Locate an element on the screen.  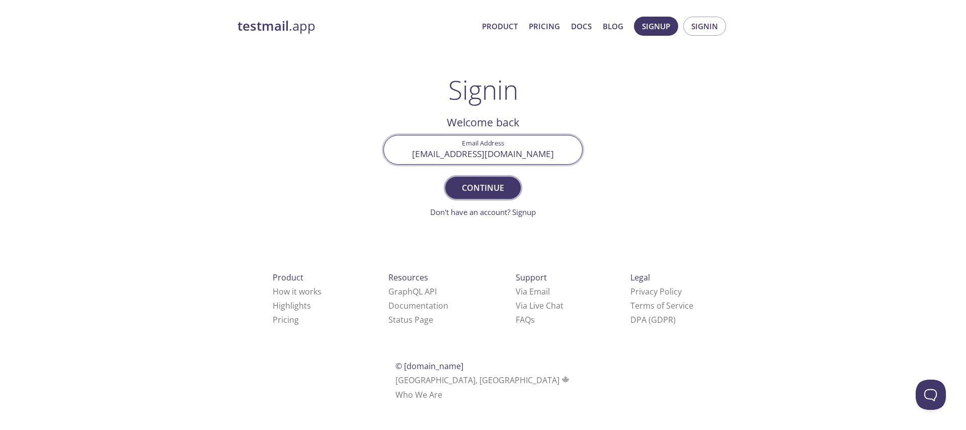
a: Blog is located at coordinates (613, 26).